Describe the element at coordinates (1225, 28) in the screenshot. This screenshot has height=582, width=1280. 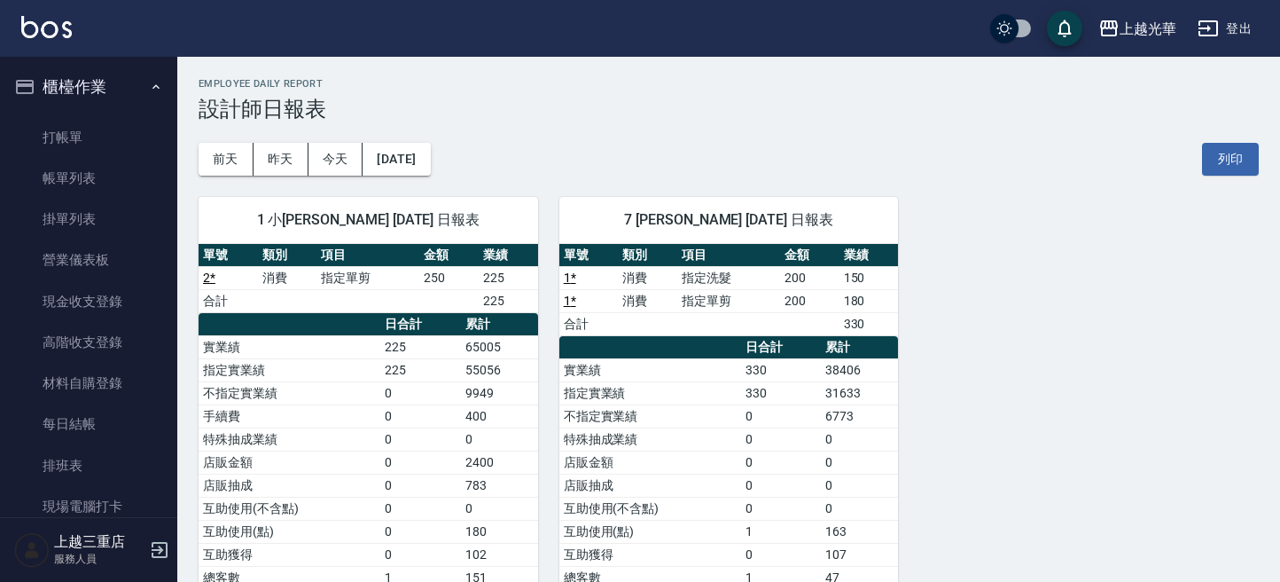
I see `button: 登出` at that location.